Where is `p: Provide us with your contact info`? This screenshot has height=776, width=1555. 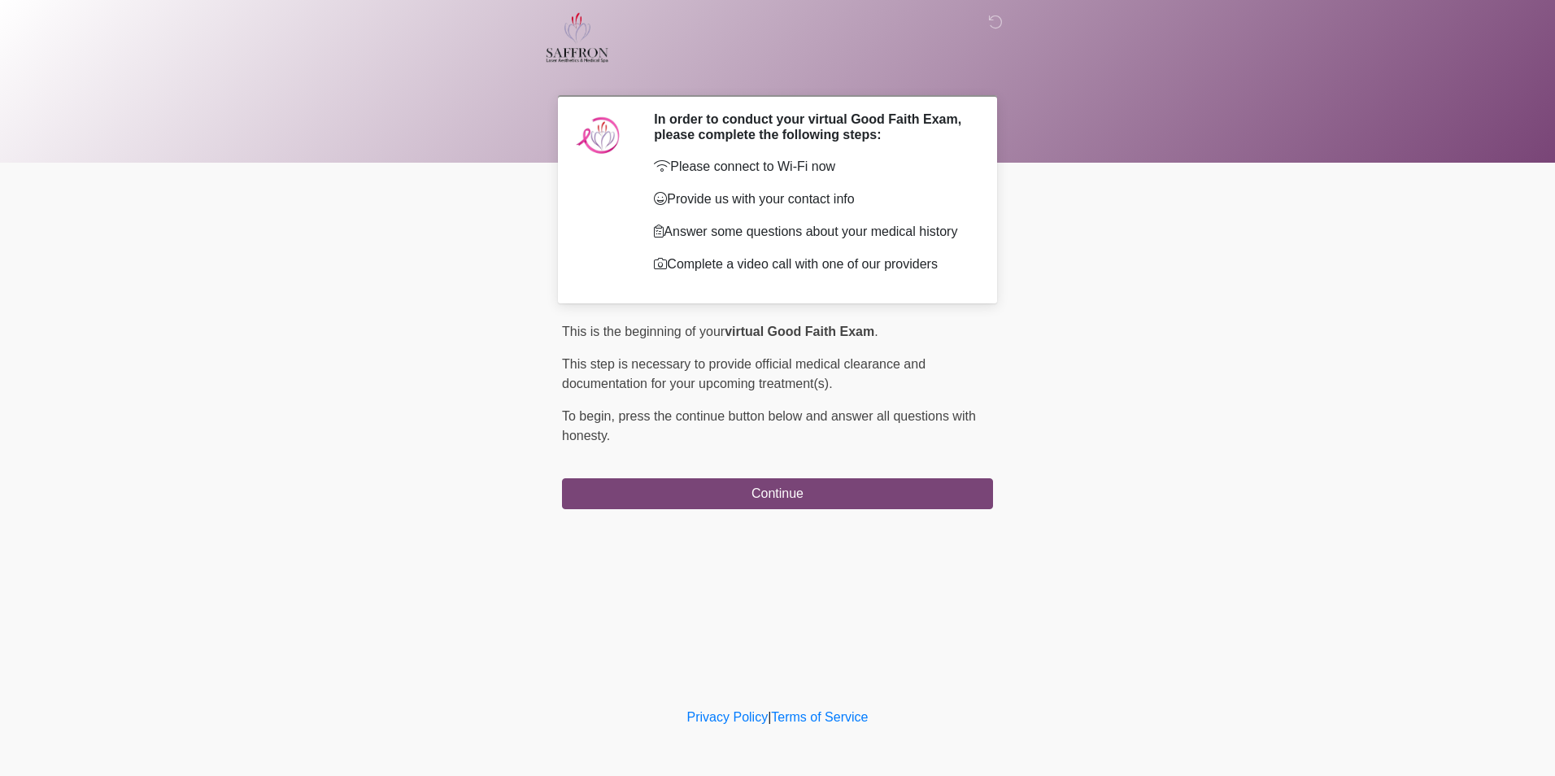
p: Provide us with your contact info is located at coordinates (811, 199).